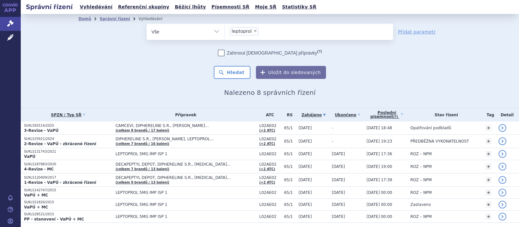  I want to click on th: Stav řízení, so click(445, 114).